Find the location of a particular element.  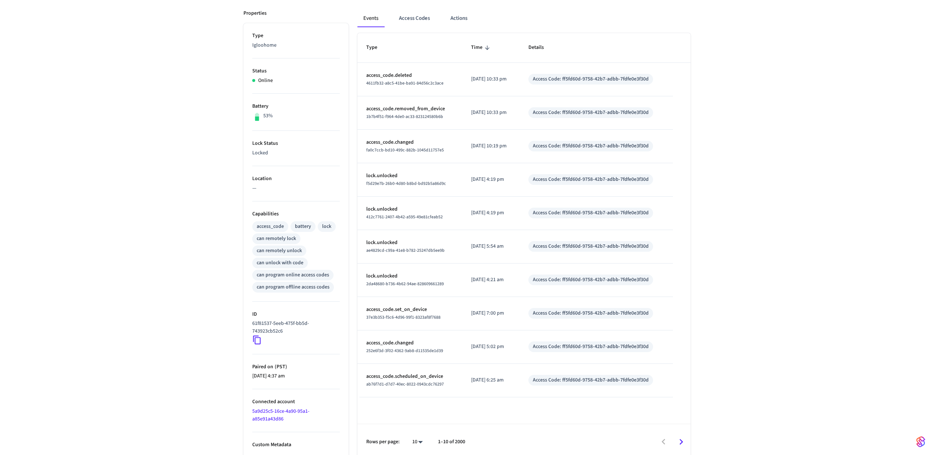

p: Location is located at coordinates (296, 179).